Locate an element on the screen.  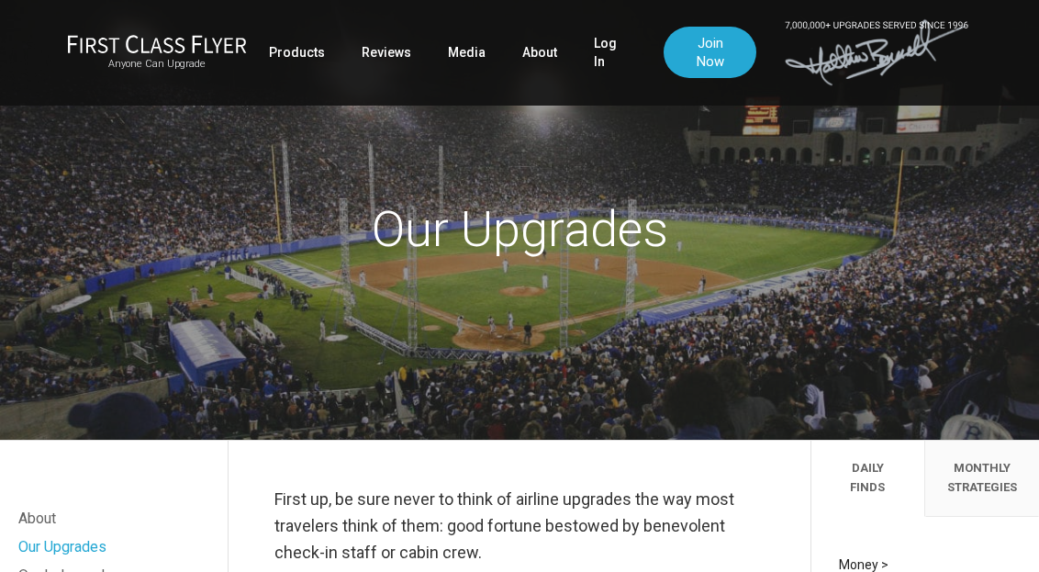
small: Anyone Can Upgrade is located at coordinates (157, 64).